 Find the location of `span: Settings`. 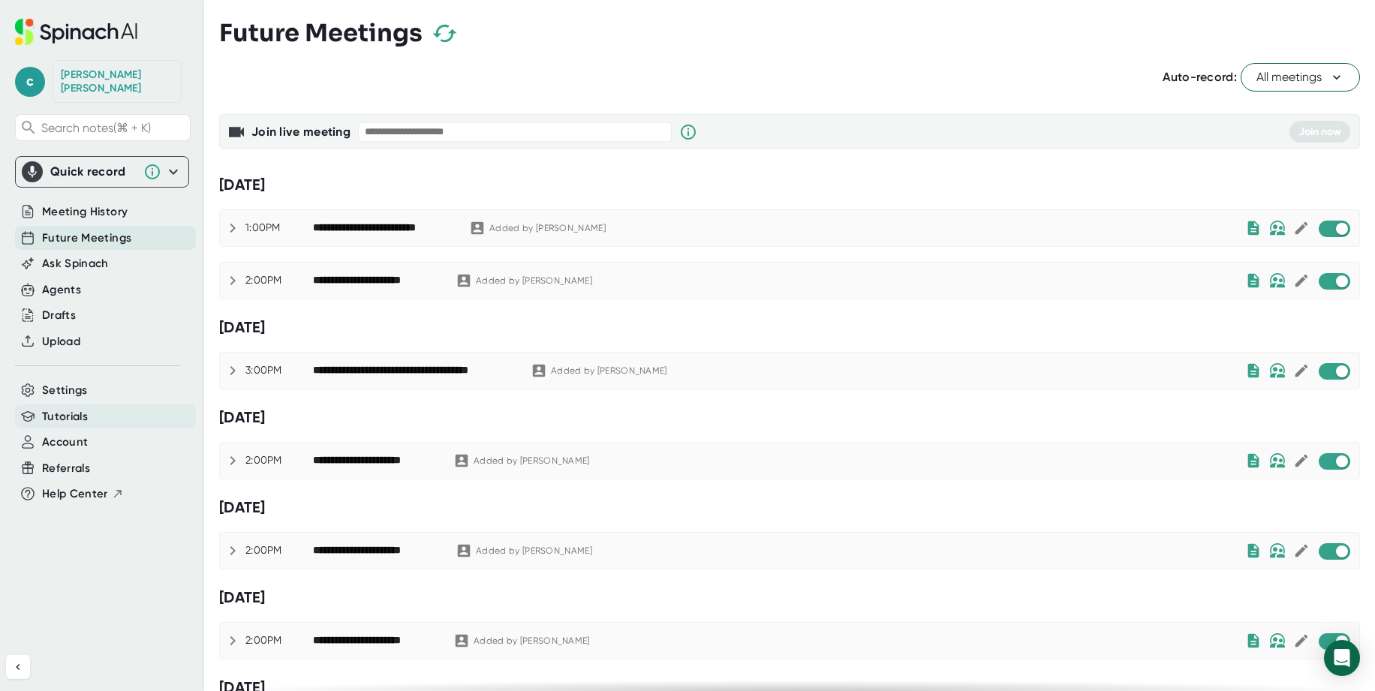

span: Settings is located at coordinates (65, 390).